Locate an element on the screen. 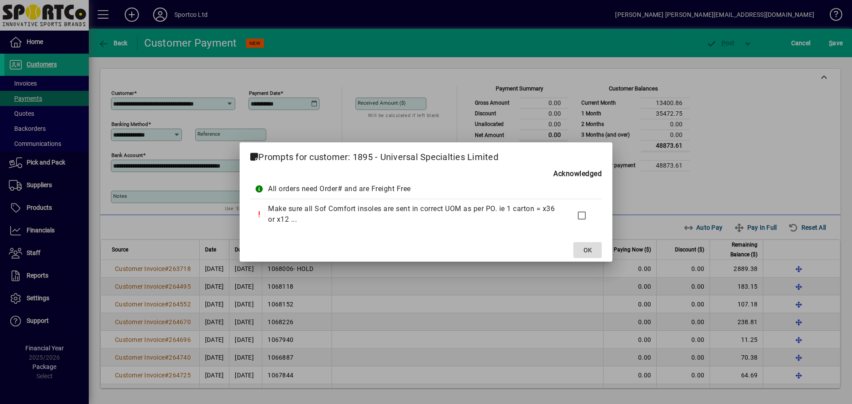  span: OK is located at coordinates (587, 250).